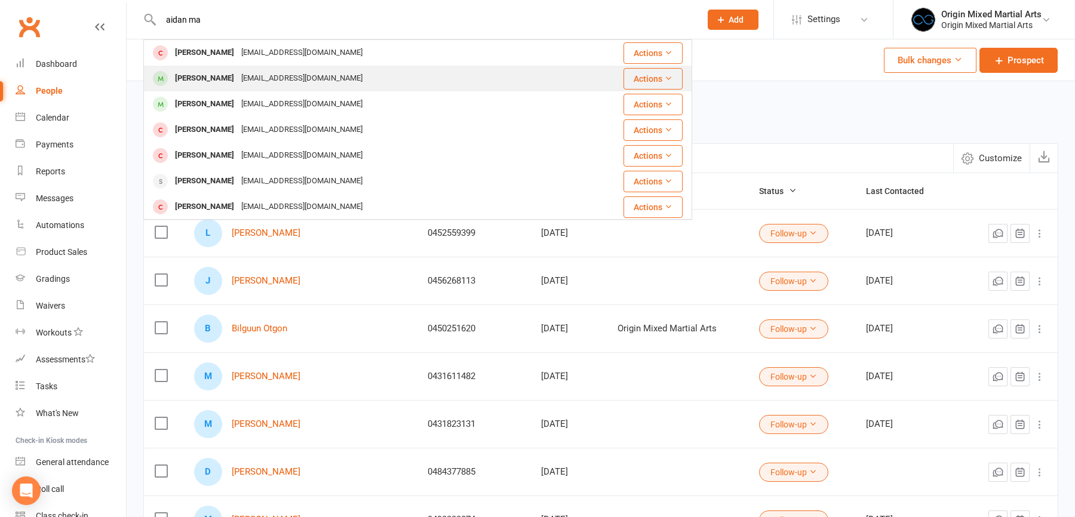  I want to click on button: Bulk changes, so click(930, 60).